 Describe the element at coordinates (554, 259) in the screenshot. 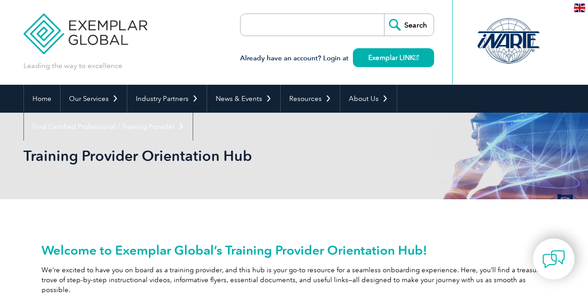

I see `img: contact-chat.png` at that location.